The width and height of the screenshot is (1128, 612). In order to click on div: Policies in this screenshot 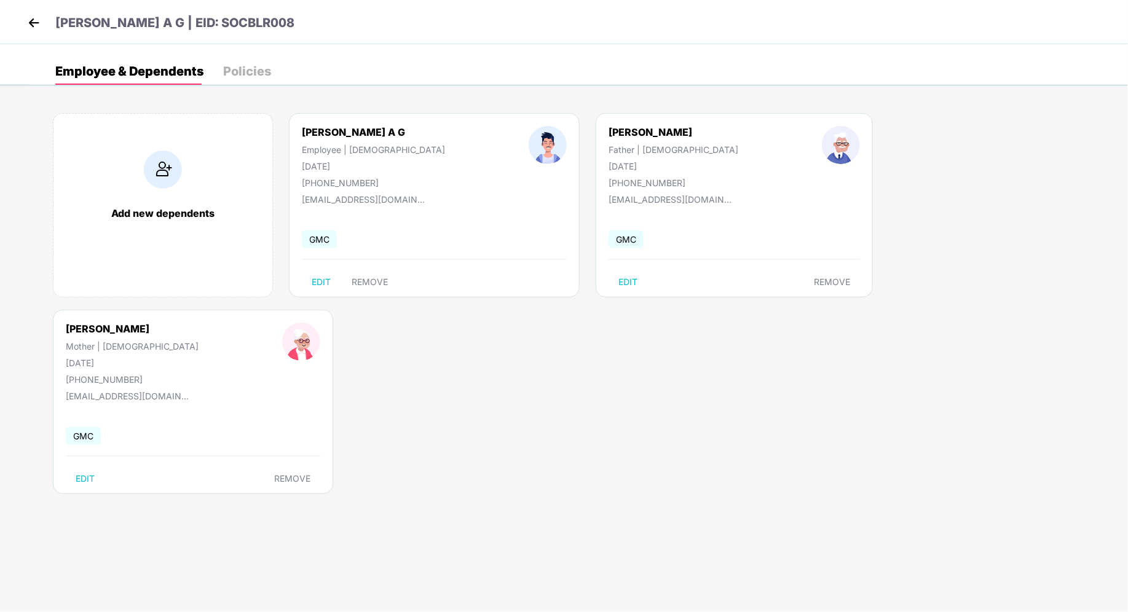, I will do `click(247, 71)`.